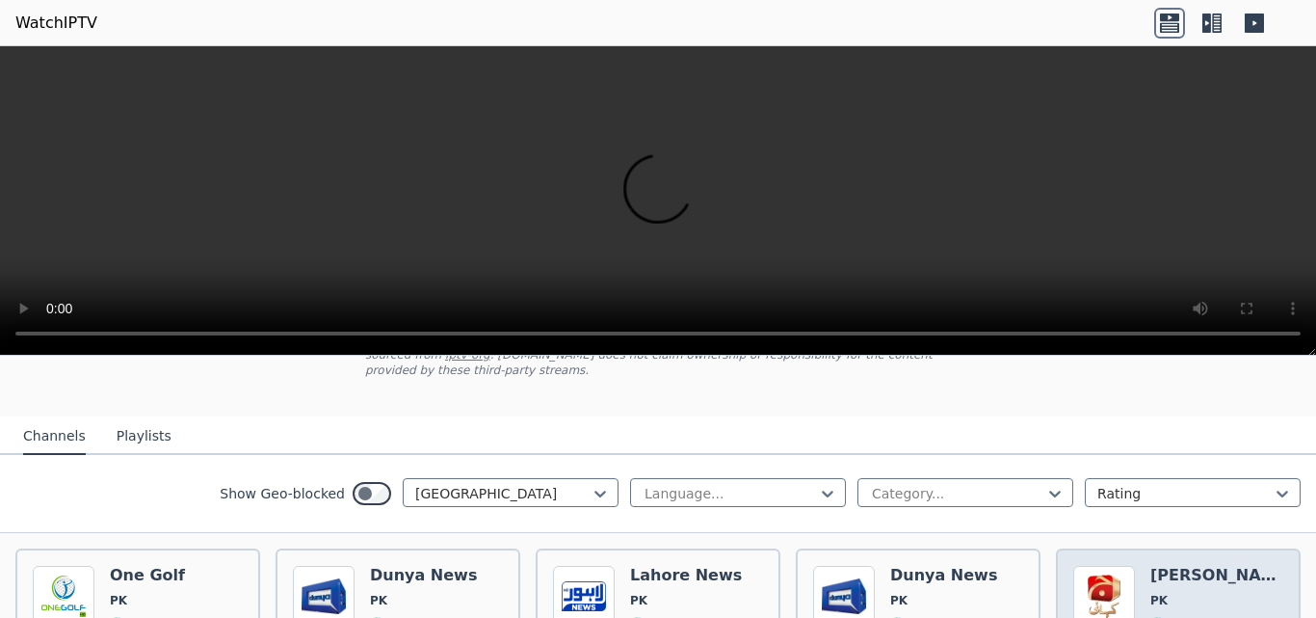  Describe the element at coordinates (56, 23) in the screenshot. I see `a: WatchIPTV` at that location.